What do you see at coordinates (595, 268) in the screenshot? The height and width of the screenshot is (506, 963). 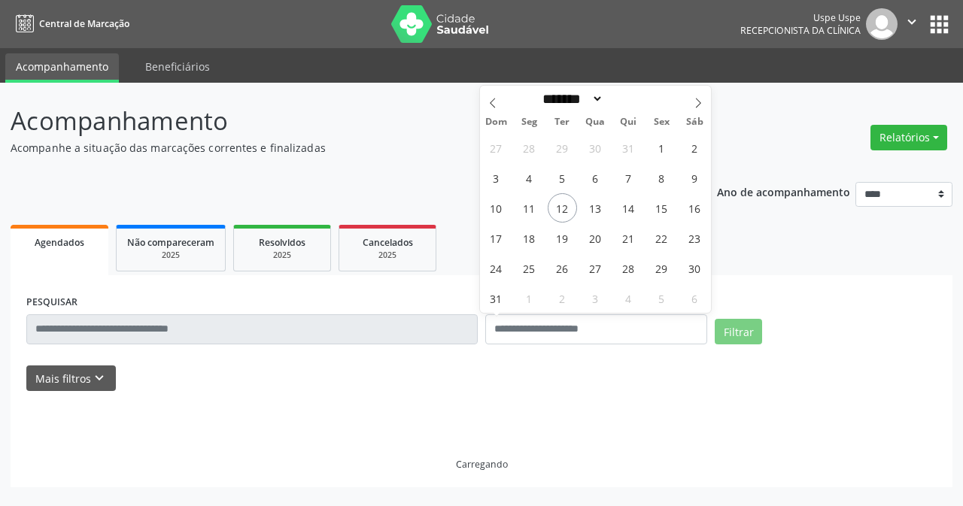 I see `span: Agosto 27, 2025` at bounding box center [595, 268].